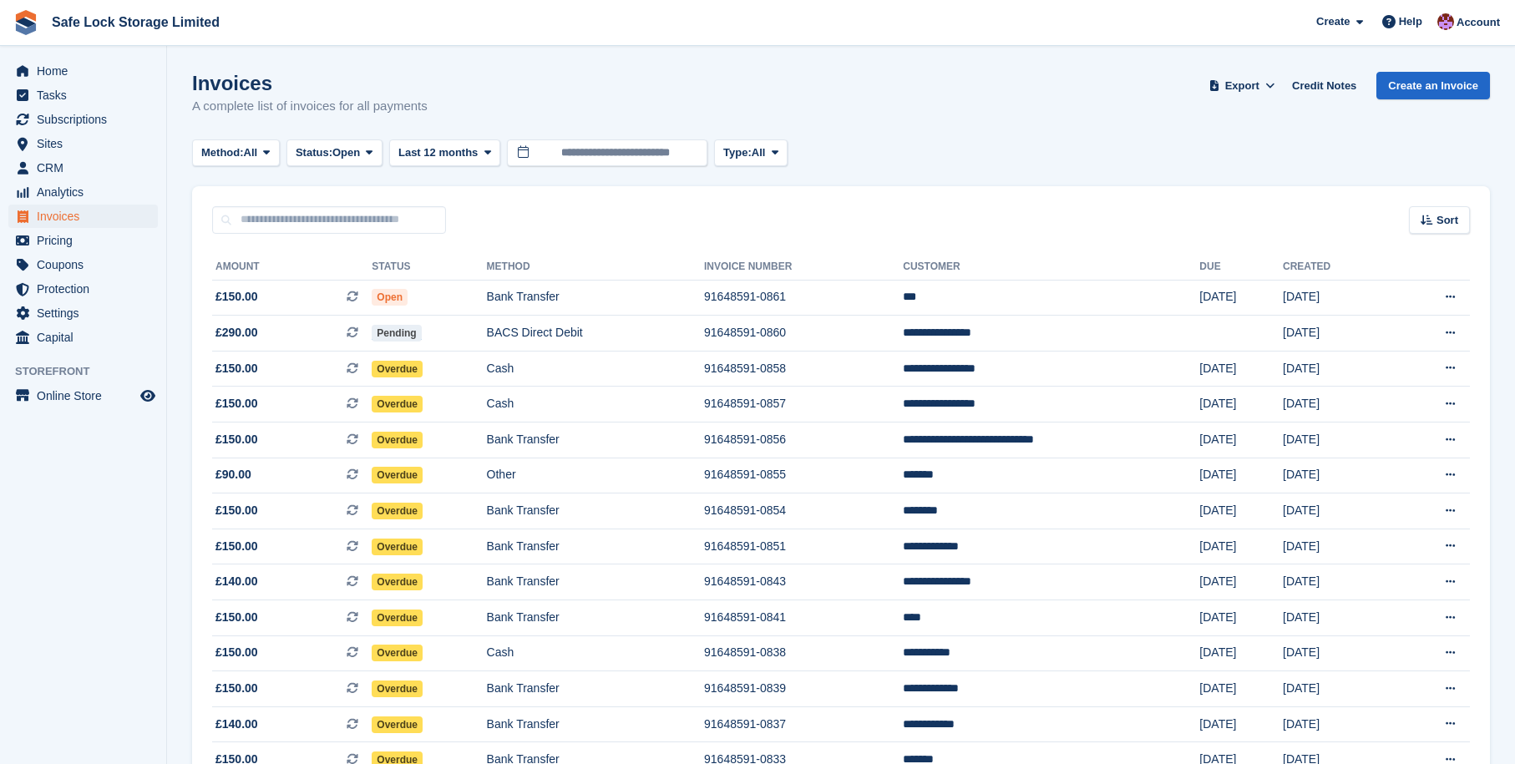 The image size is (1515, 764). What do you see at coordinates (334, 153) in the screenshot?
I see `button: Status: Open` at bounding box center [334, 153].